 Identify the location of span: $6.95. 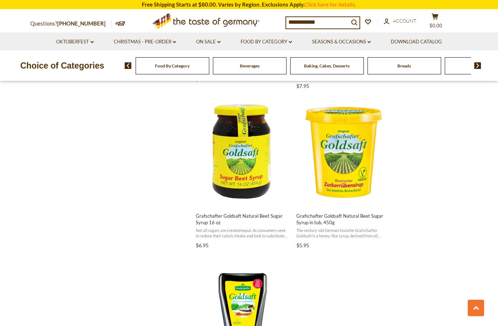
(202, 245).